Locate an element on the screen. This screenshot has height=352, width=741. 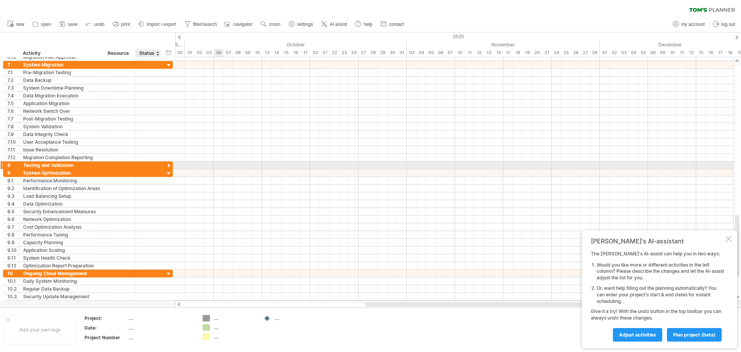
div: 7.8 is located at coordinates (13, 126).